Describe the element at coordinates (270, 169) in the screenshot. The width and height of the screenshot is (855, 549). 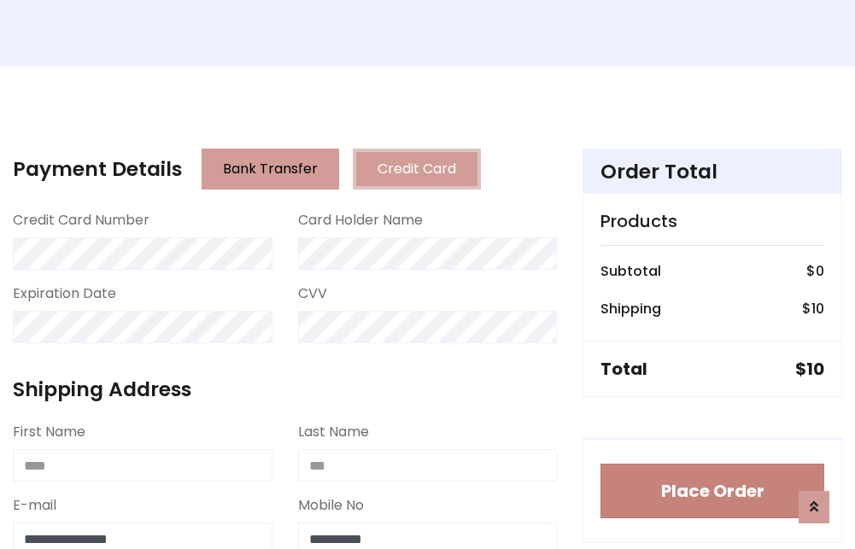
I see `button: Bank Transfer` at that location.